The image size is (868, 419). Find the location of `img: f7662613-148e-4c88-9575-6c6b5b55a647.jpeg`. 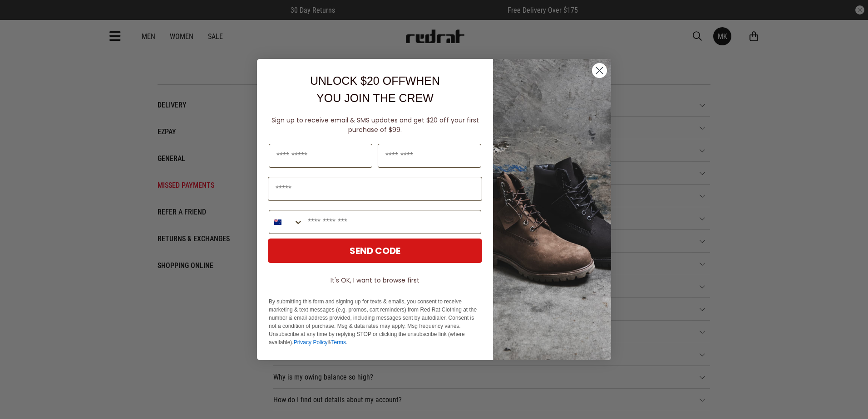

img: f7662613-148e-4c88-9575-6c6b5b55a647.jpeg is located at coordinates (552, 210).